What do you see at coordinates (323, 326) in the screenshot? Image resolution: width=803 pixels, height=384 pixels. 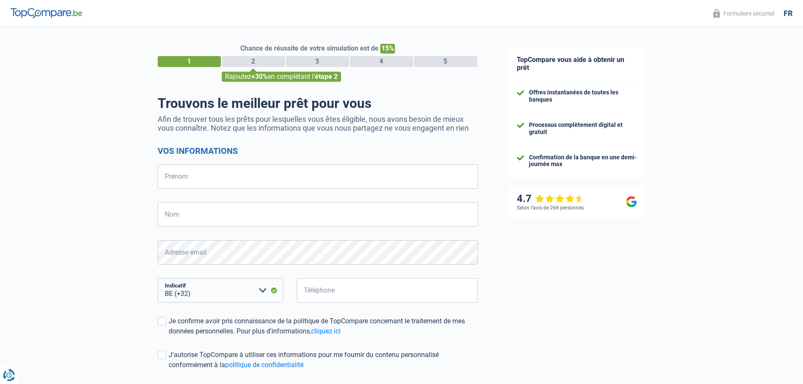 I see `div: Je confirme avoir pris connaissance de la politique de TopCompare concernant le traitement de mes...` at bounding box center [323, 326].